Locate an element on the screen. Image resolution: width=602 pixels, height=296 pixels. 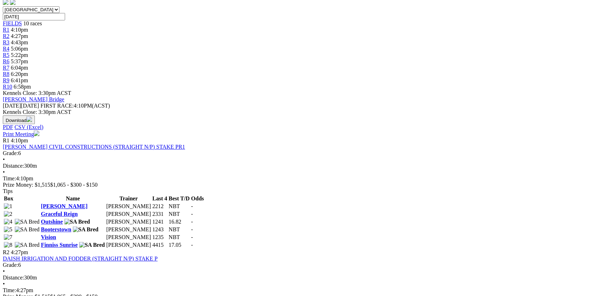
td: 16.82 is located at coordinates (179, 222).